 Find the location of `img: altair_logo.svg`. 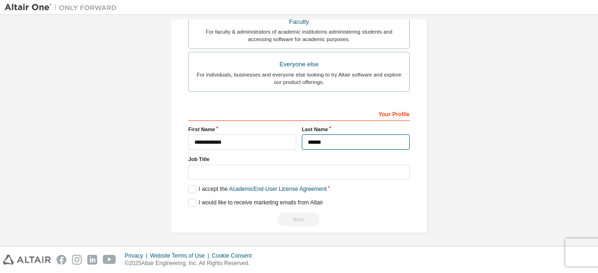

img: altair_logo.svg is located at coordinates (27, 260).